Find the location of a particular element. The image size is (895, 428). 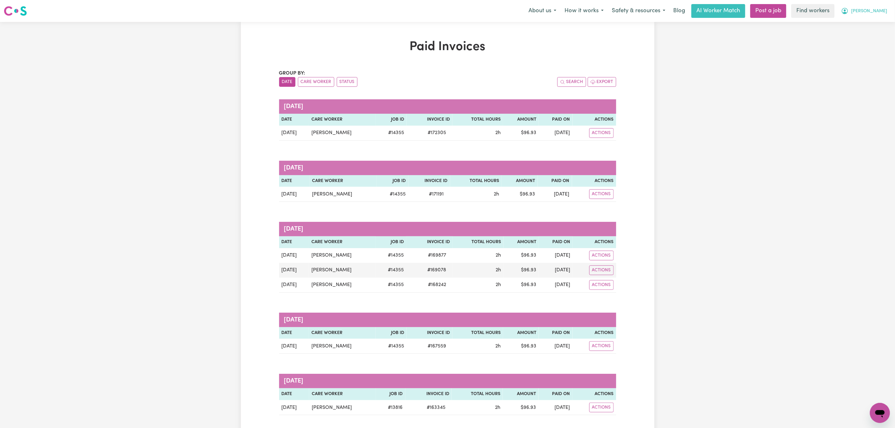

span: # 169078 is located at coordinates (437, 270).